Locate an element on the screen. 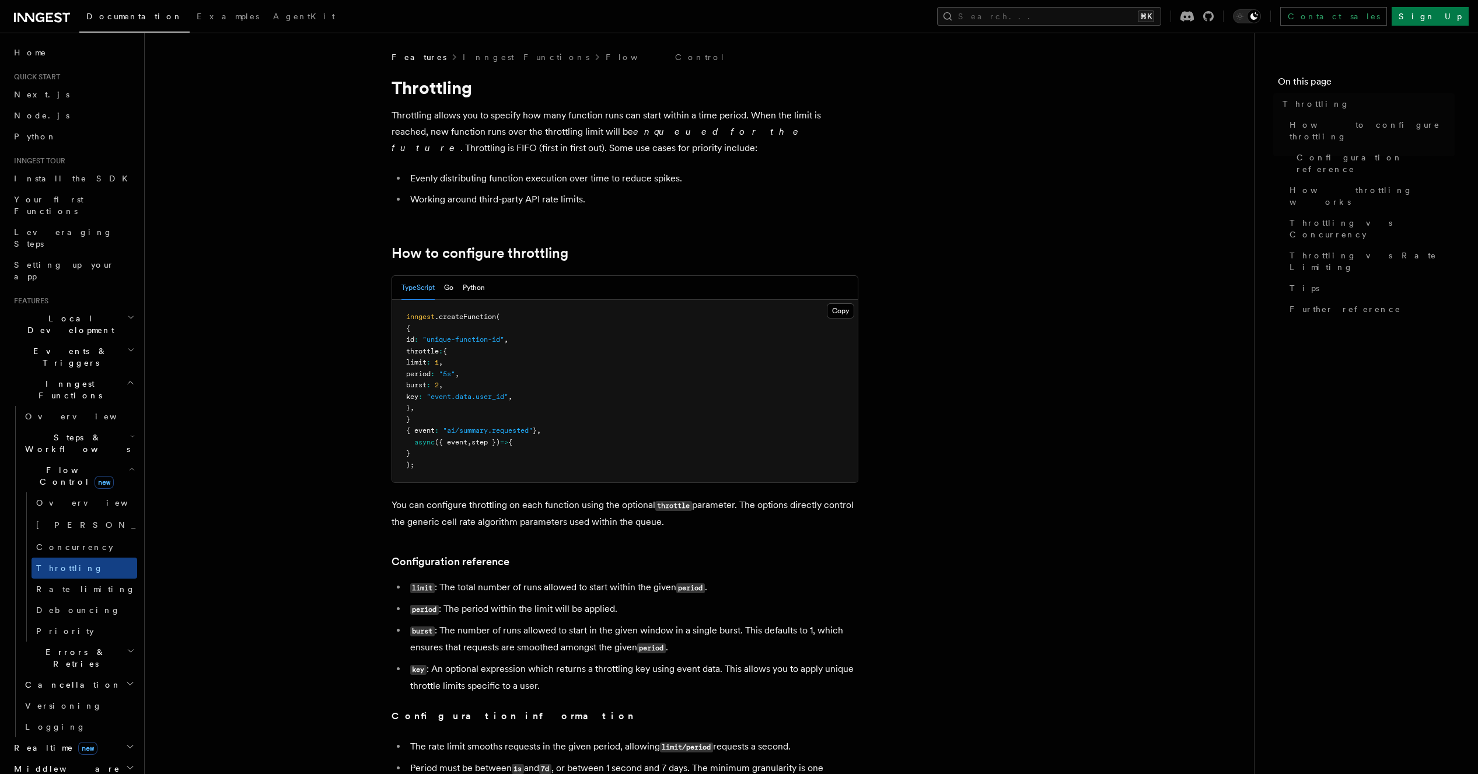  span: Events & Triggers is located at coordinates (68, 357).